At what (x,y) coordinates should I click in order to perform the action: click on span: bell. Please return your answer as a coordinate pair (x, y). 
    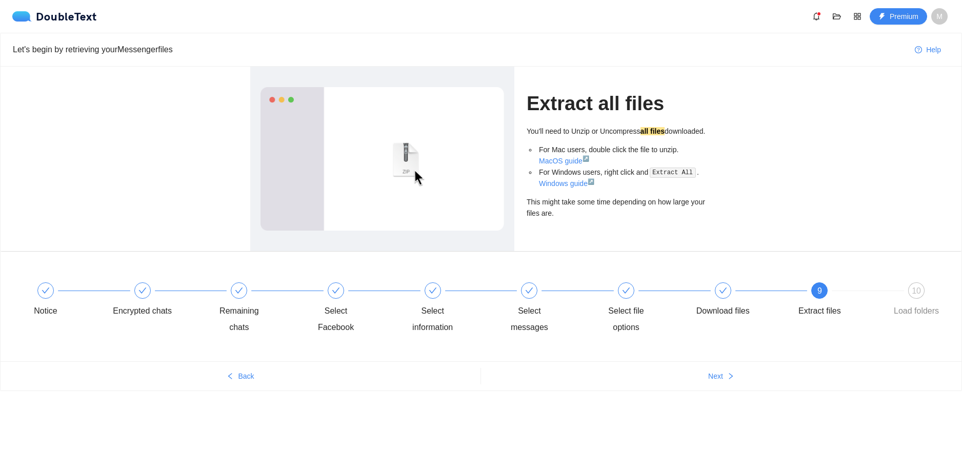
    Looking at the image, I should click on (816, 16).